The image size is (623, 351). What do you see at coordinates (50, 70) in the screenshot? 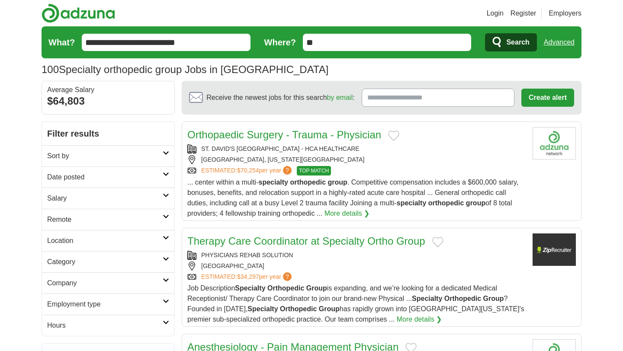
I see `span: 100` at bounding box center [50, 70].